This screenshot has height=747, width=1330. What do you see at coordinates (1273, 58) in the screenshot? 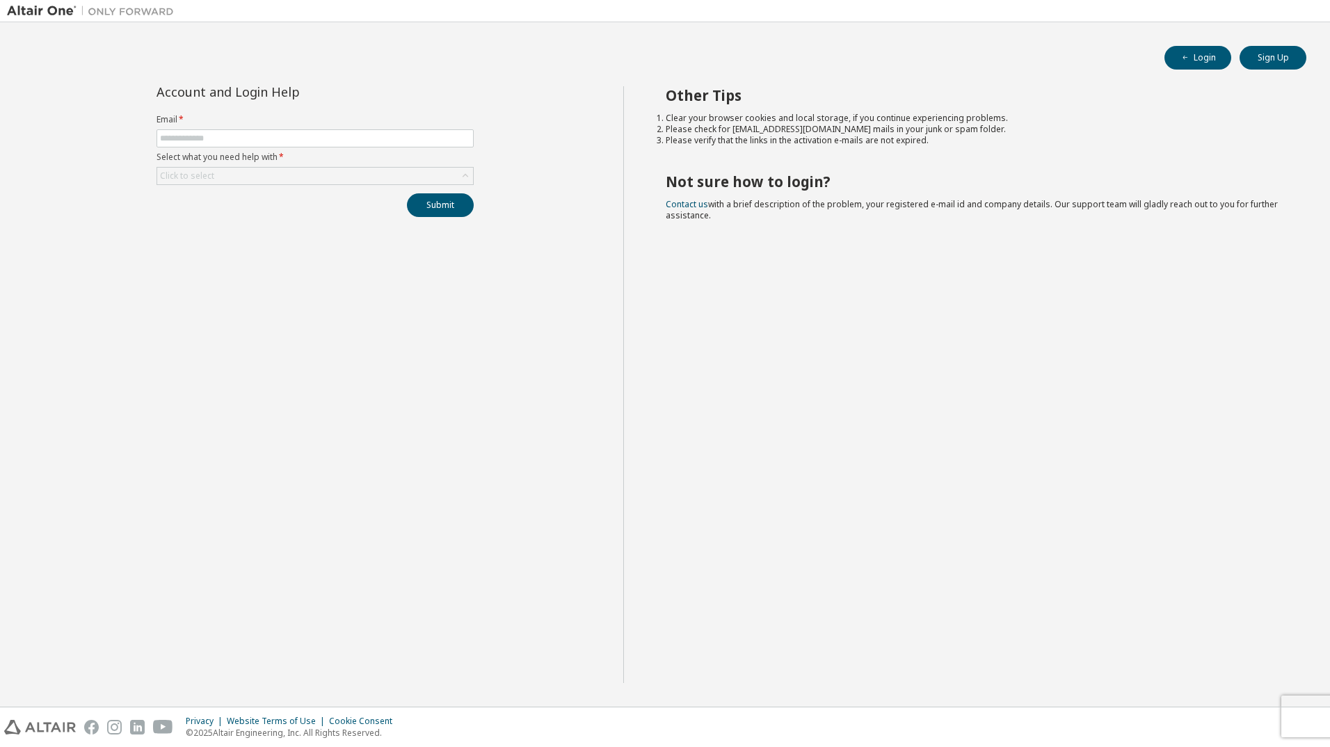
I see `button: Sign Up` at bounding box center [1273, 58].